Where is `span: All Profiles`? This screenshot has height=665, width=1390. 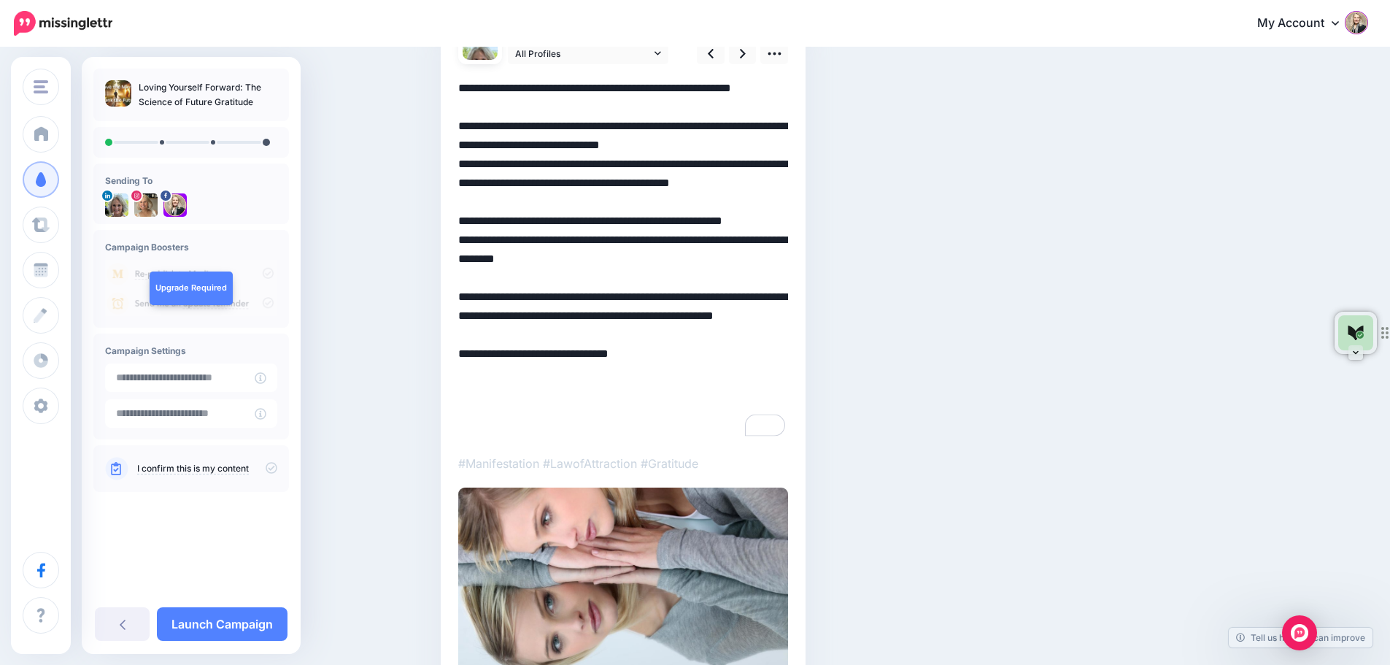
span: All Profiles is located at coordinates (583, 53).